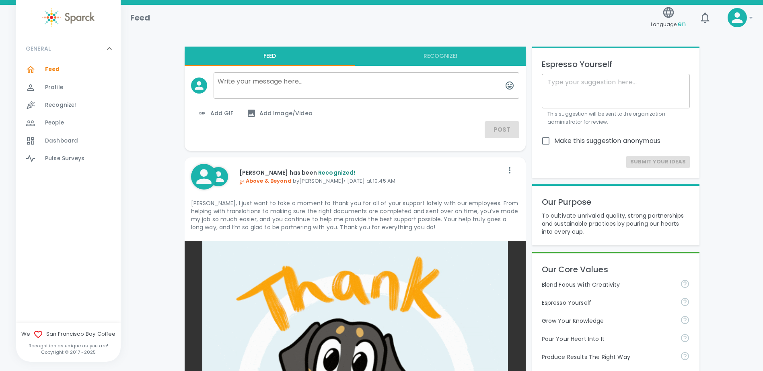 This screenshot has height=371, width=763. I want to click on a: Profile, so click(68, 88).